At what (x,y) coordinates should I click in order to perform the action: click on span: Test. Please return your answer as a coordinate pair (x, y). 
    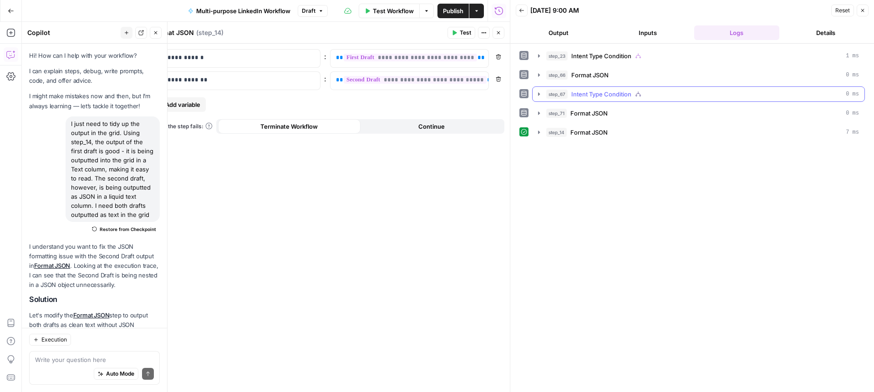
    Looking at the image, I should click on (465, 33).